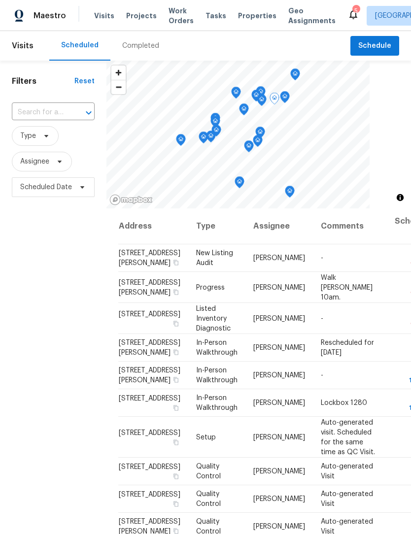  What do you see at coordinates (217, 226) in the screenshot?
I see `th: Type` at bounding box center [217, 226].